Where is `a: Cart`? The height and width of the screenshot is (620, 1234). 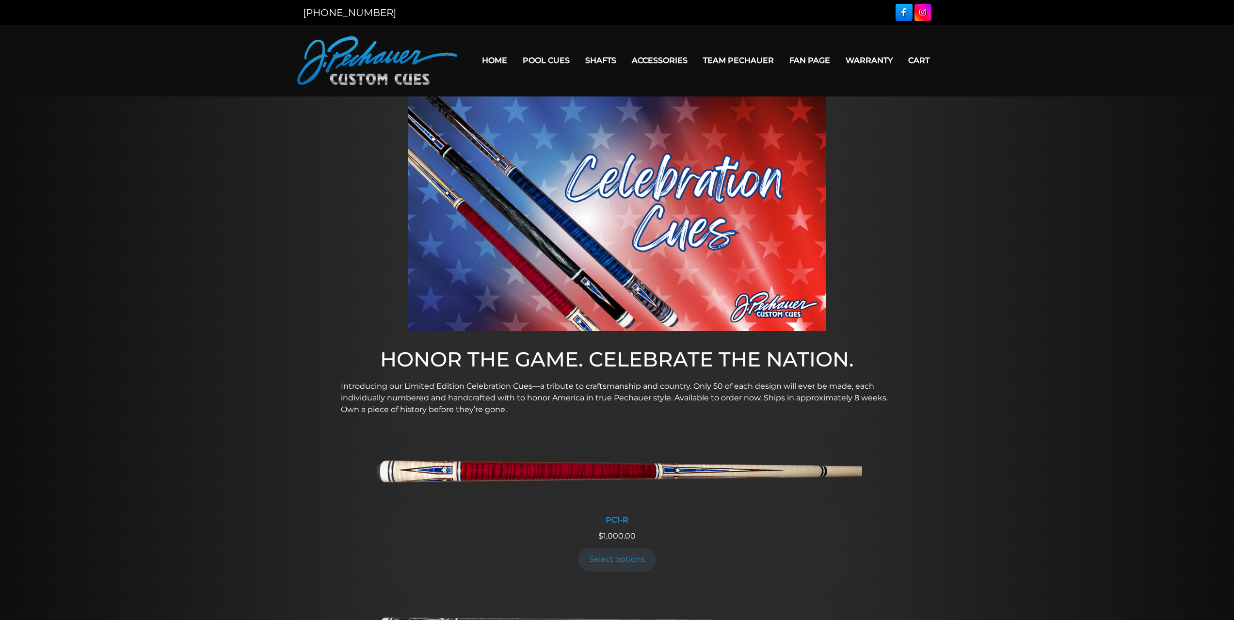
a: Cart is located at coordinates (919, 60).